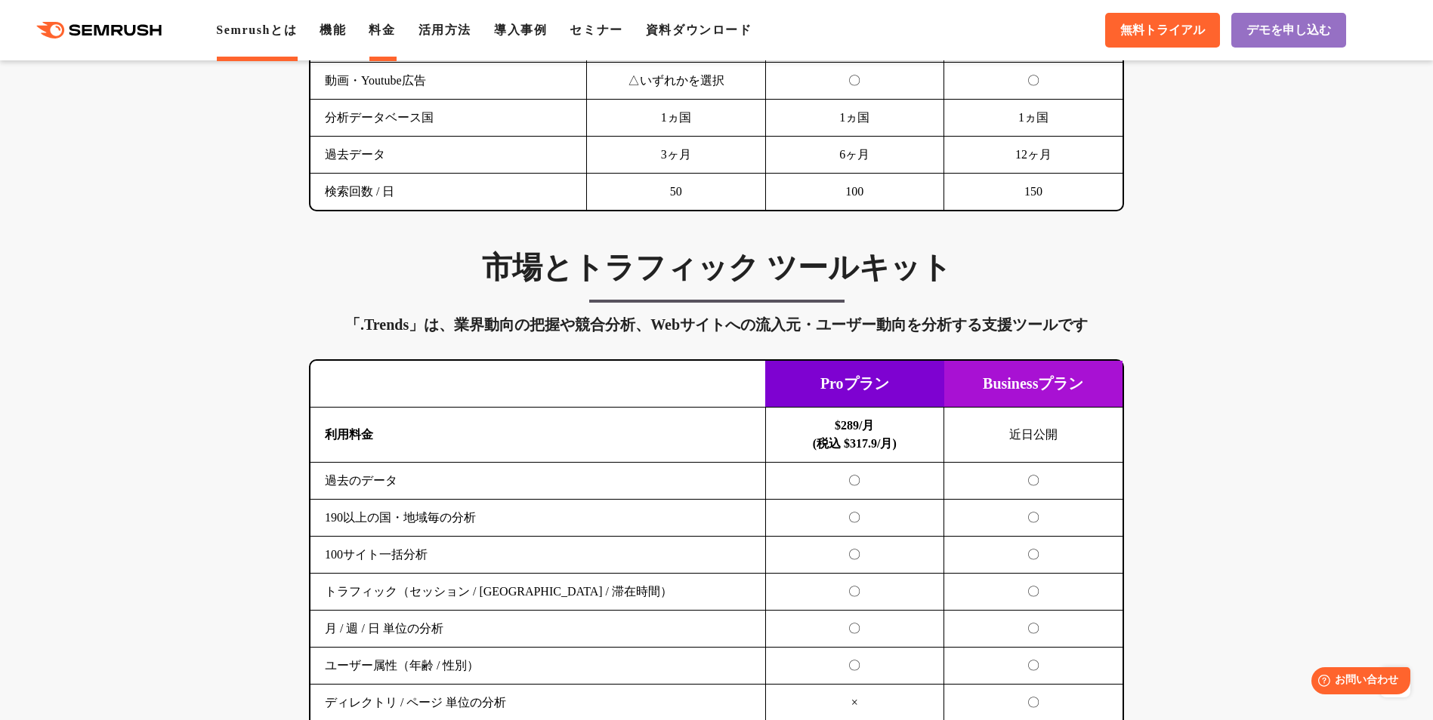 The width and height of the screenshot is (1433, 720). Describe the element at coordinates (1033, 384) in the screenshot. I see `td: Businessプラン` at that location.